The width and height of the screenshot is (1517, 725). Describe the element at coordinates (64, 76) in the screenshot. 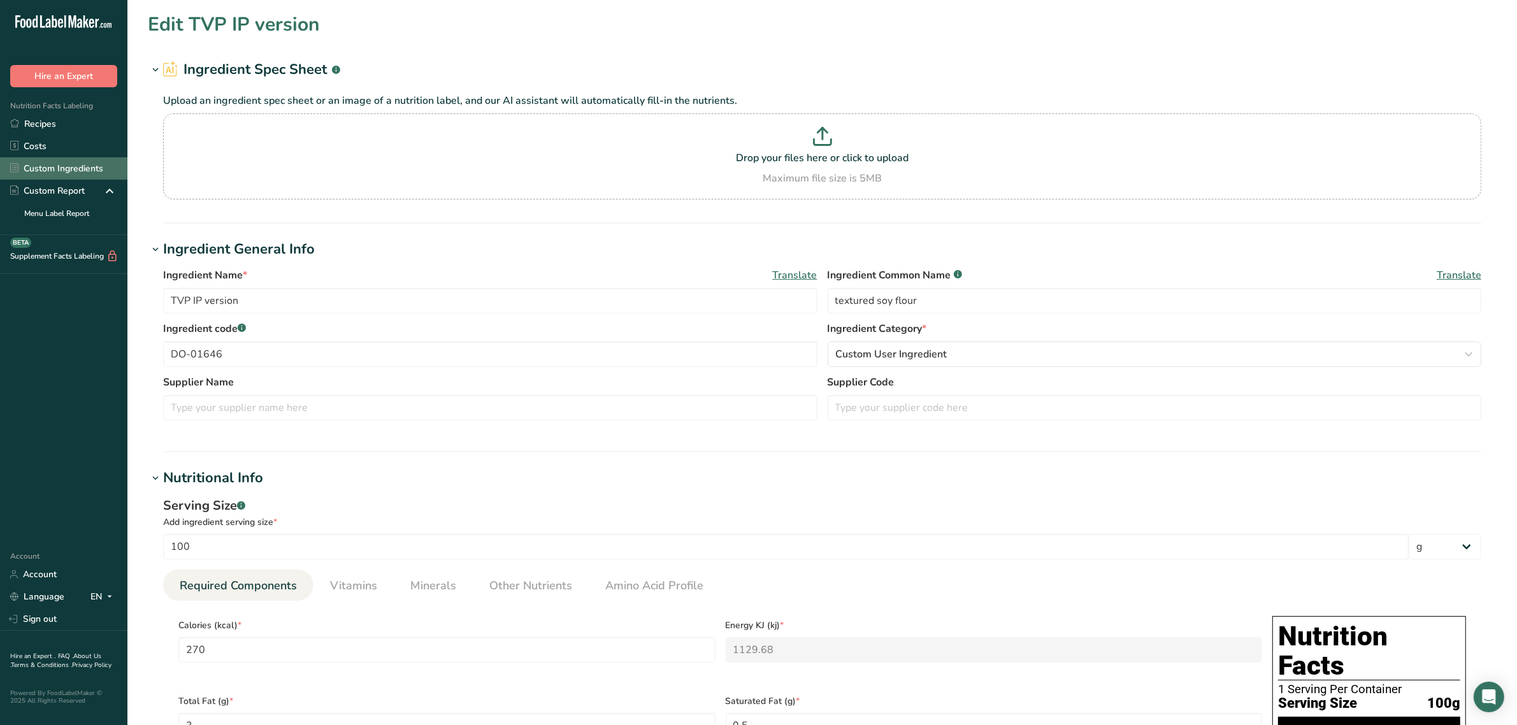

I see `button: Hire an Expert` at that location.